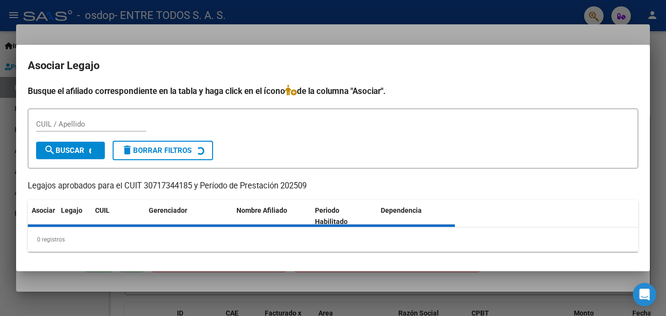 This screenshot has height=316, width=666. I want to click on mat-icon: delete, so click(127, 150).